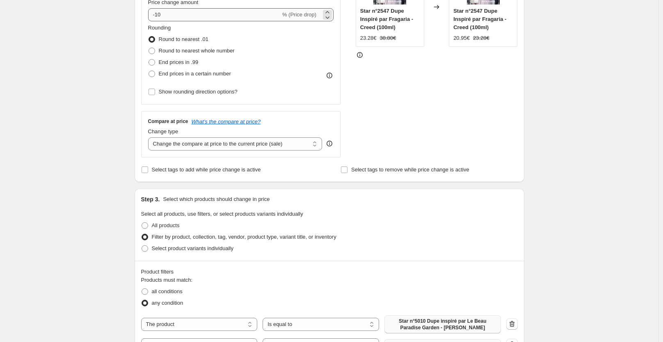  I want to click on div: Product filters, so click(329, 272).